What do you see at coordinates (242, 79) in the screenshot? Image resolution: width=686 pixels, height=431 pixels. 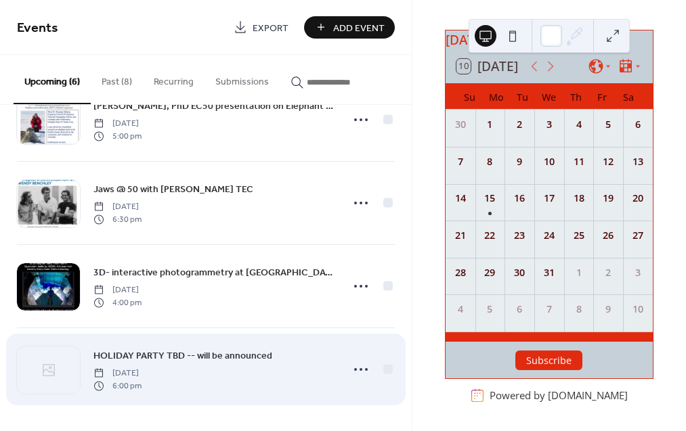 I see `button: Submissions` at bounding box center [242, 79].